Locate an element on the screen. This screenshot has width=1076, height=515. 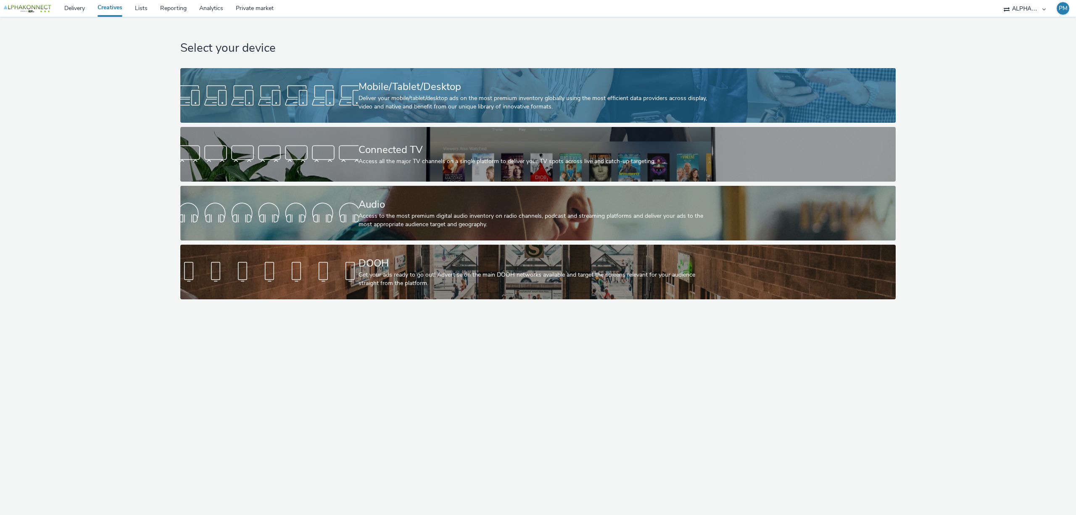
div: Access to the most premium digital audio inventory on radio channels, podcast and streaming platf... is located at coordinates (536, 220).